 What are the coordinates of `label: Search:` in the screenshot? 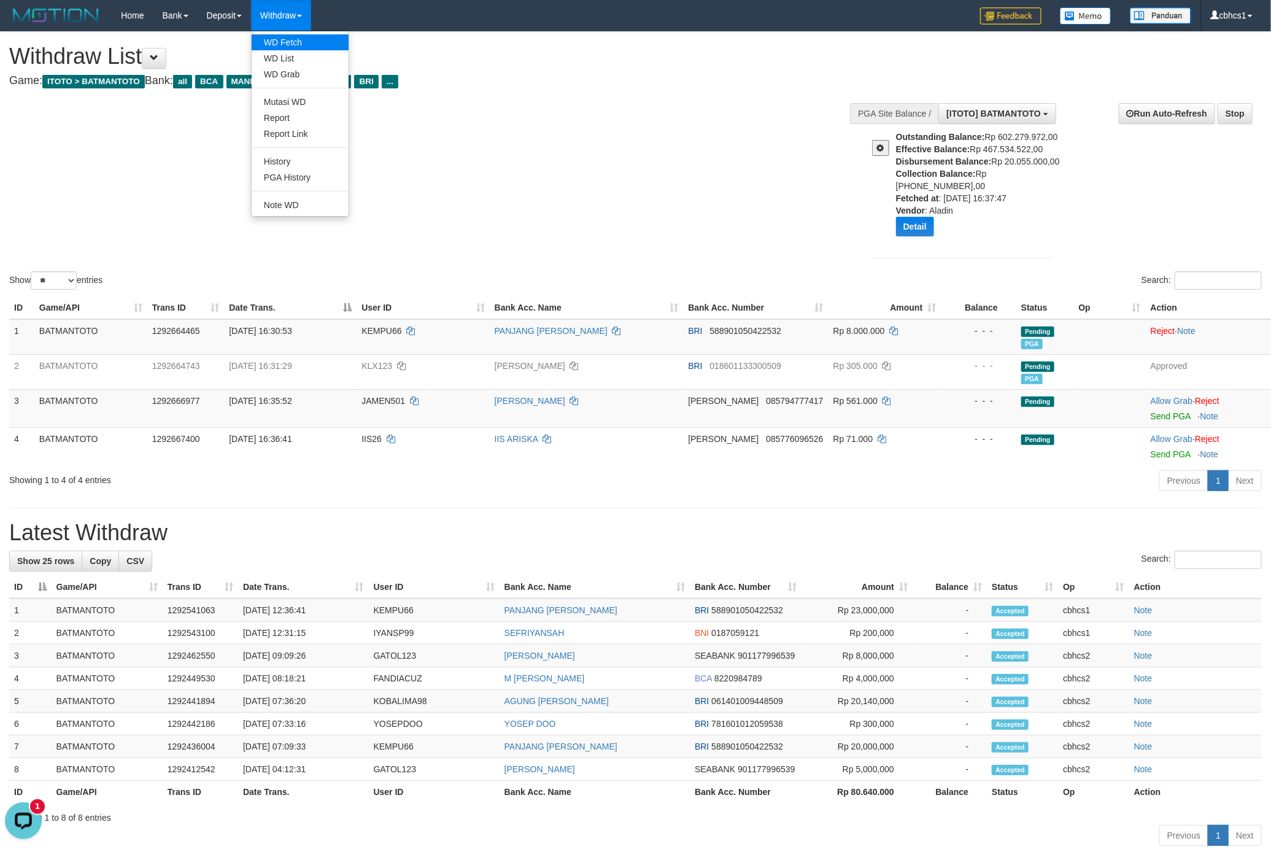 It's located at (1201, 280).